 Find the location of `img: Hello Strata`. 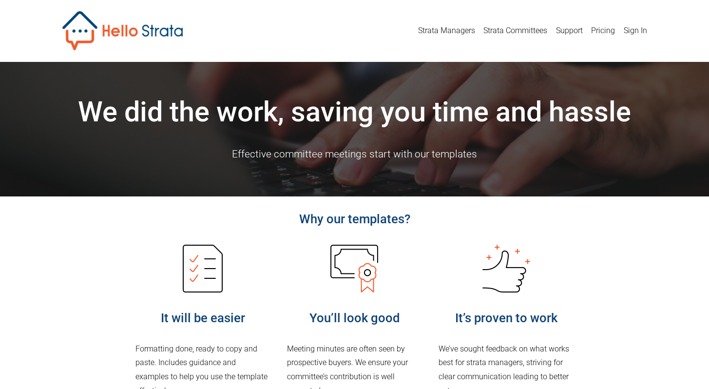

img: Hello Strata is located at coordinates (122, 31).